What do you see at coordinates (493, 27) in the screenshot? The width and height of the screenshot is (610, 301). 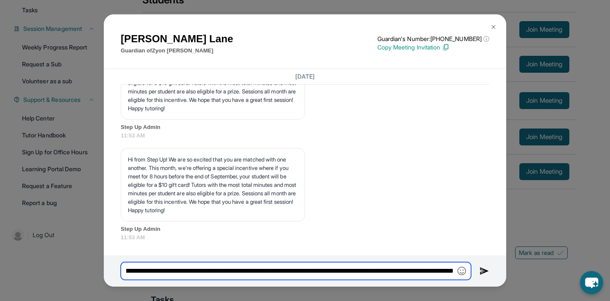 I see `img: Close Icon` at bounding box center [493, 27].